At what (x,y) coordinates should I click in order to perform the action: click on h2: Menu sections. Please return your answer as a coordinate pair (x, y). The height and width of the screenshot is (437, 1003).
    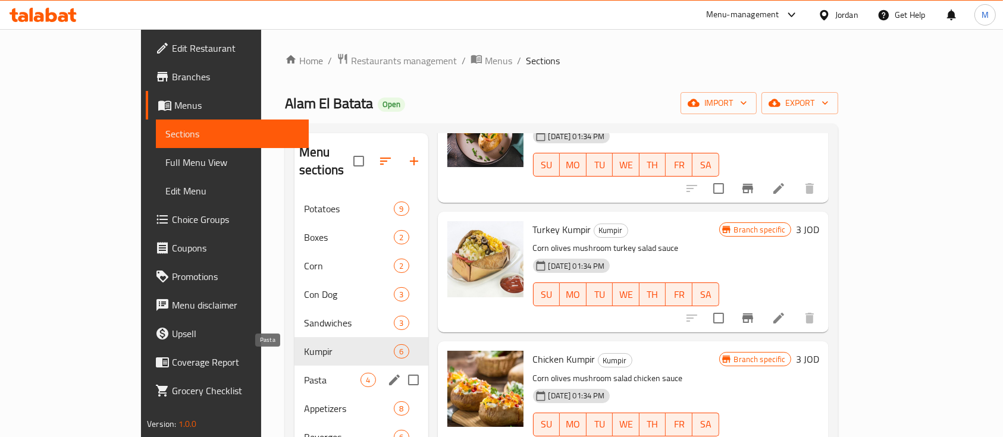
    Looking at the image, I should click on (326, 161).